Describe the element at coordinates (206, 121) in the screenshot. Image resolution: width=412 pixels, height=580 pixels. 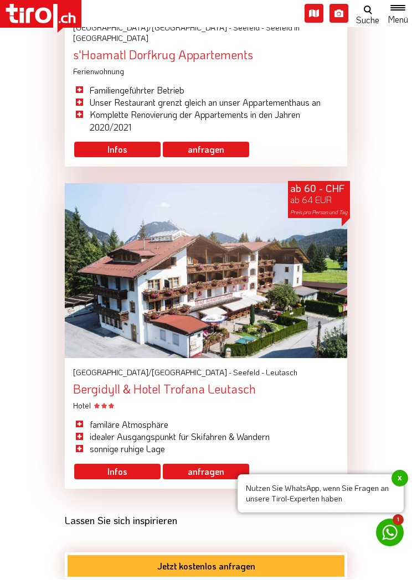
I see `li: Komplette Renovierung der Appartements in den Jahren 2020/2021` at that location.